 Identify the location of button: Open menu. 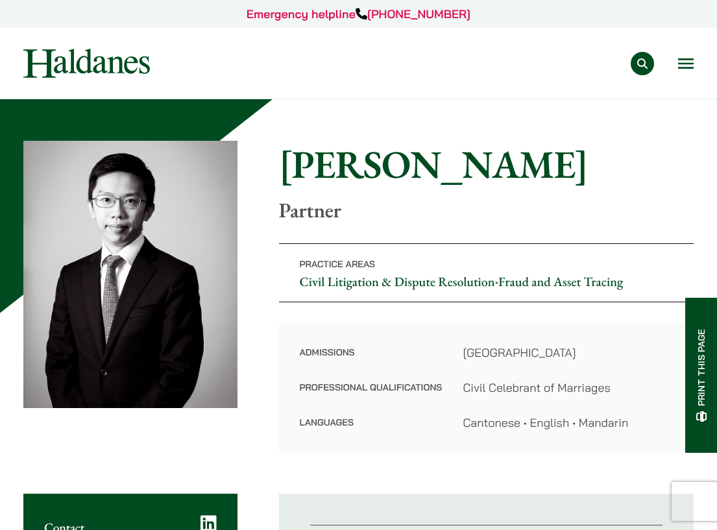
(685, 64).